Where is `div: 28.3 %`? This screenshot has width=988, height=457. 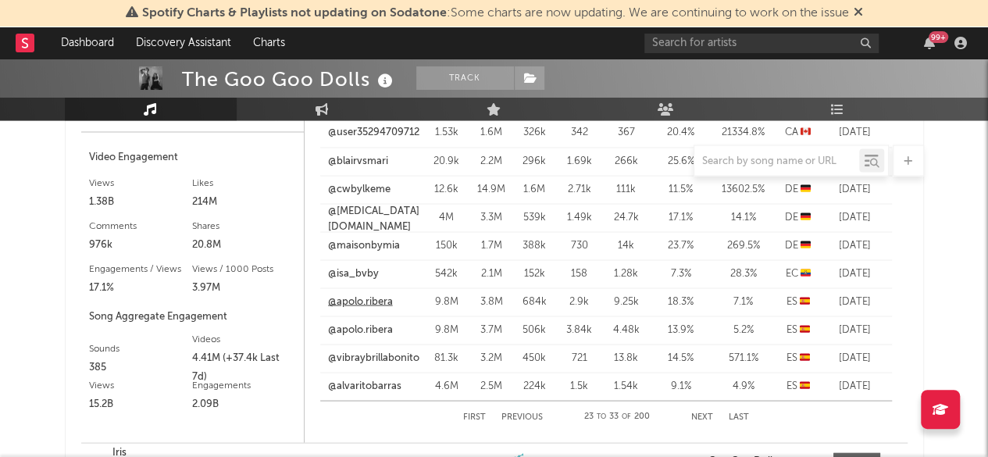 div: 28.3 % is located at coordinates (744, 273).